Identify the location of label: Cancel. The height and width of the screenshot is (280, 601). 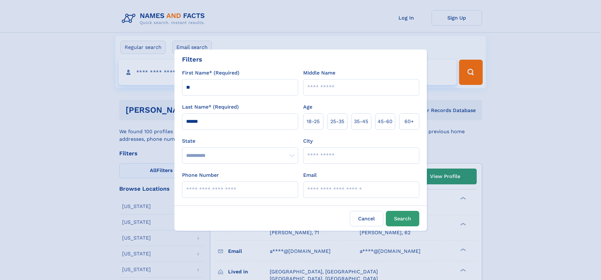
(367, 218).